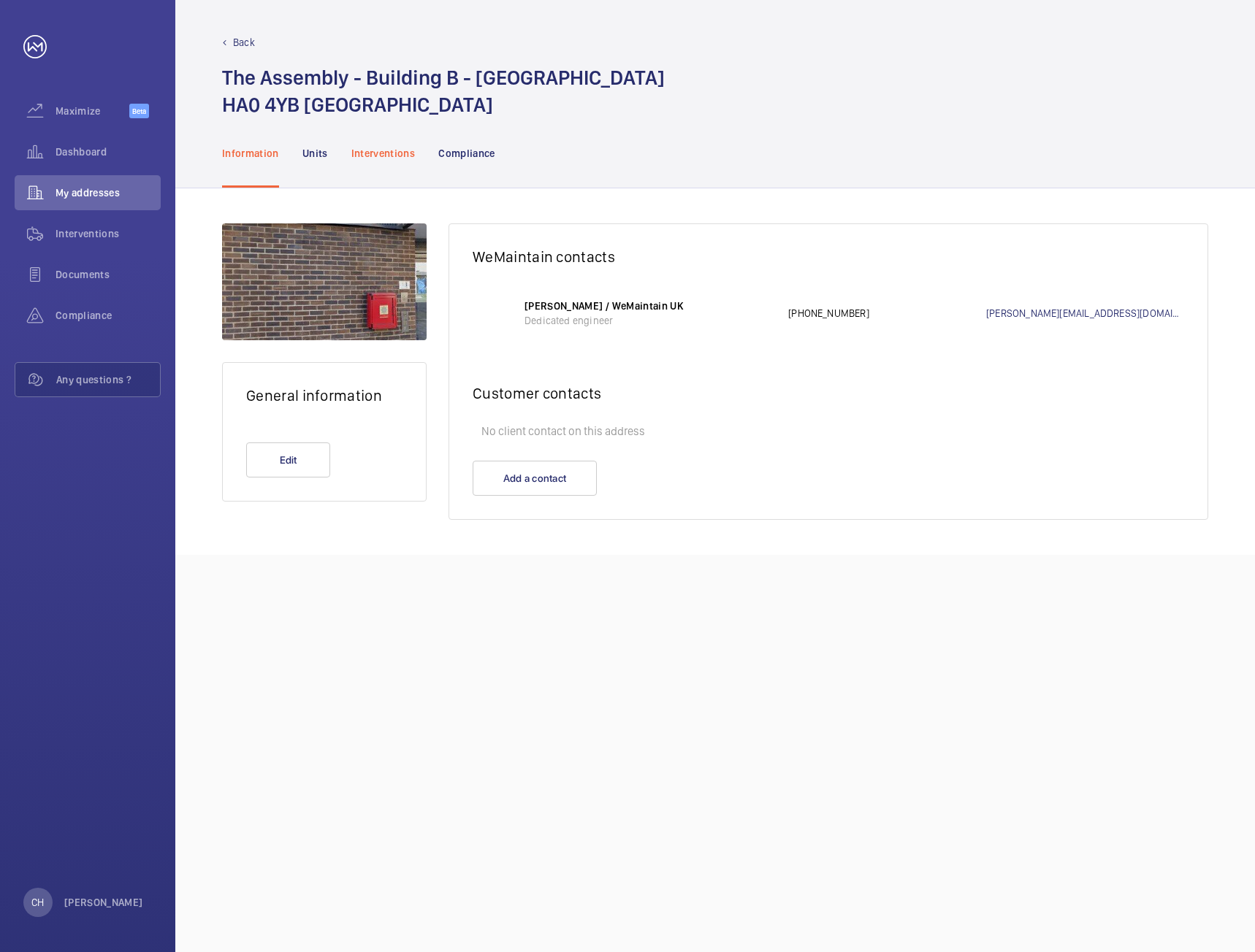  Describe the element at coordinates (288, 460) in the screenshot. I see `button: Edit` at that location.